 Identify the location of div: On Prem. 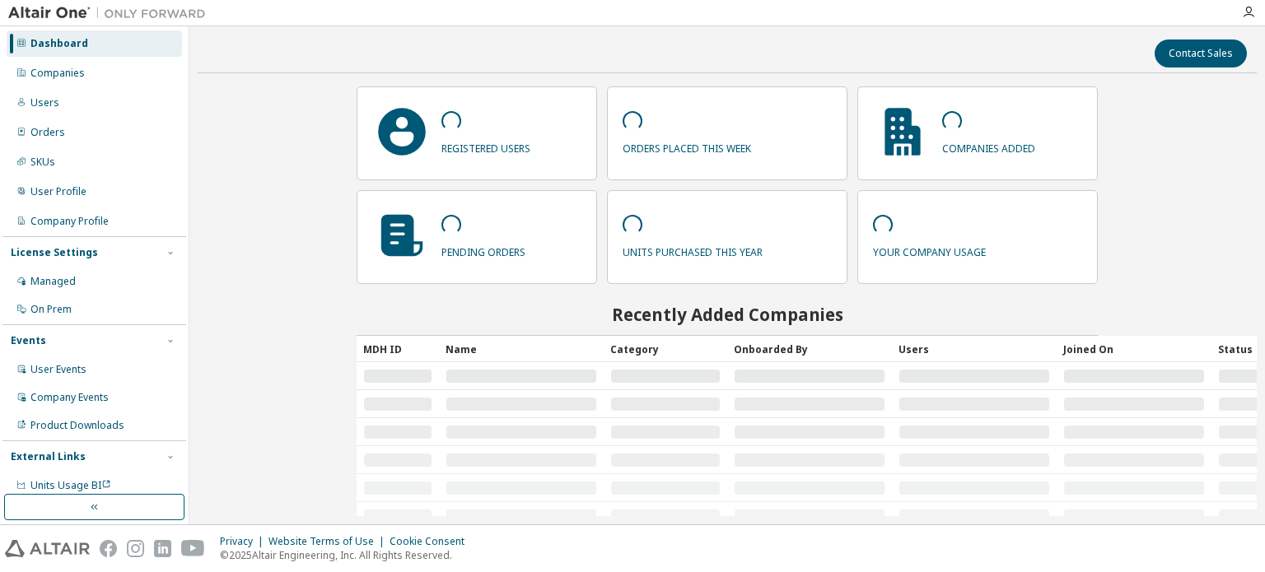
(51, 310).